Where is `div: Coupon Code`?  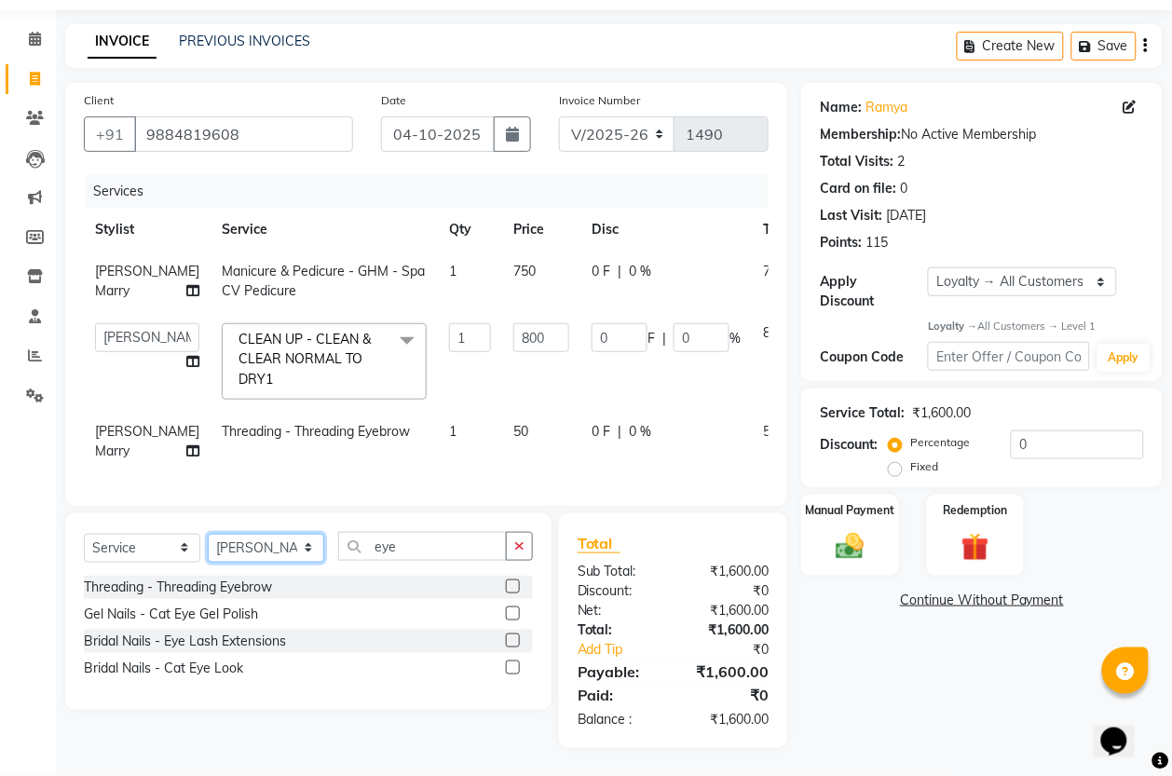 div: Coupon Code is located at coordinates (874, 357).